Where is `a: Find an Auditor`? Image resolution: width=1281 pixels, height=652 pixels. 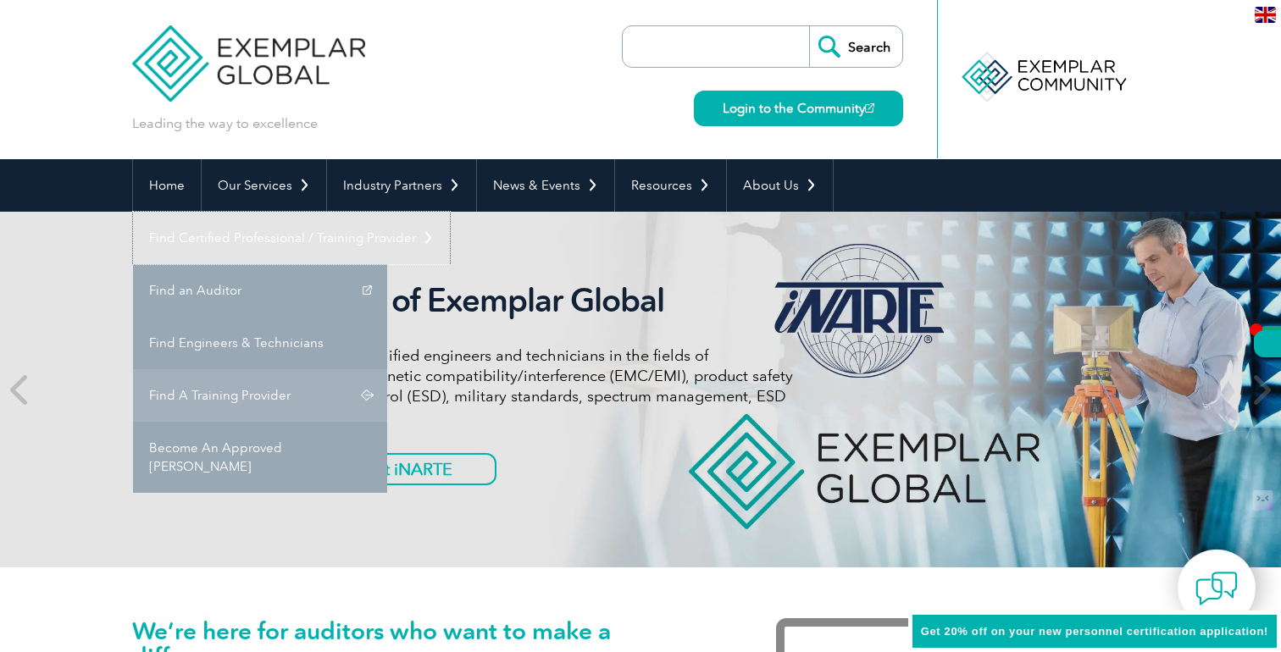
a: Find an Auditor is located at coordinates (260, 291).